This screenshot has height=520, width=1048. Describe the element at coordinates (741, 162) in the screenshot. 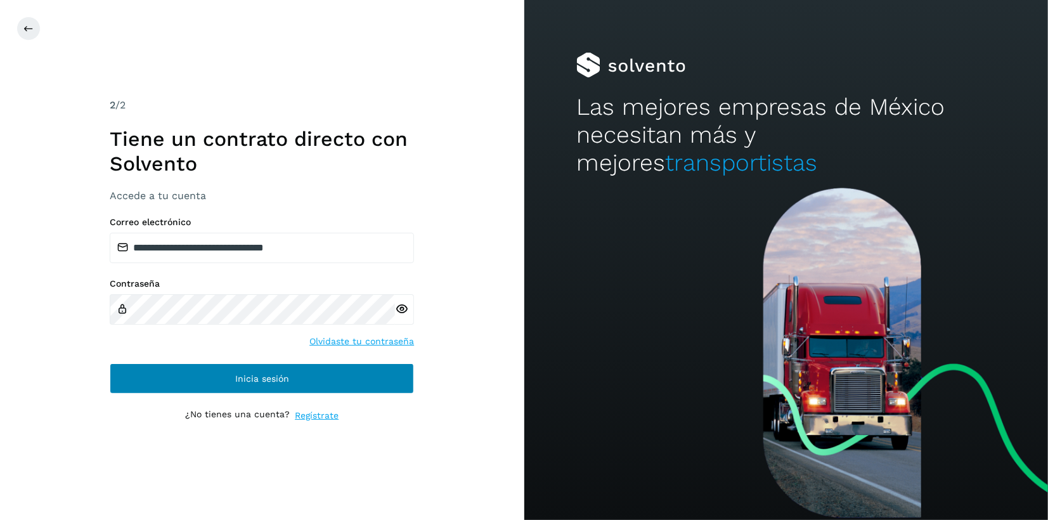

I see `span: transportistas` at that location.